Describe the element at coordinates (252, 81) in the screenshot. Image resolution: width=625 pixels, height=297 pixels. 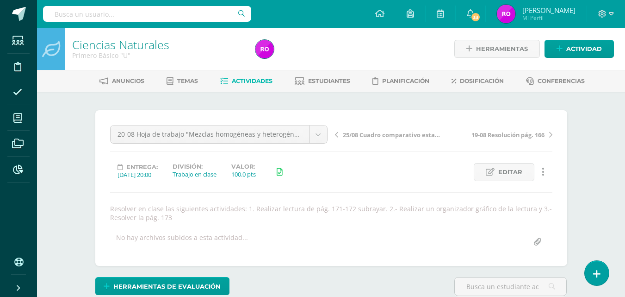
I see `span: Actividades` at that location.